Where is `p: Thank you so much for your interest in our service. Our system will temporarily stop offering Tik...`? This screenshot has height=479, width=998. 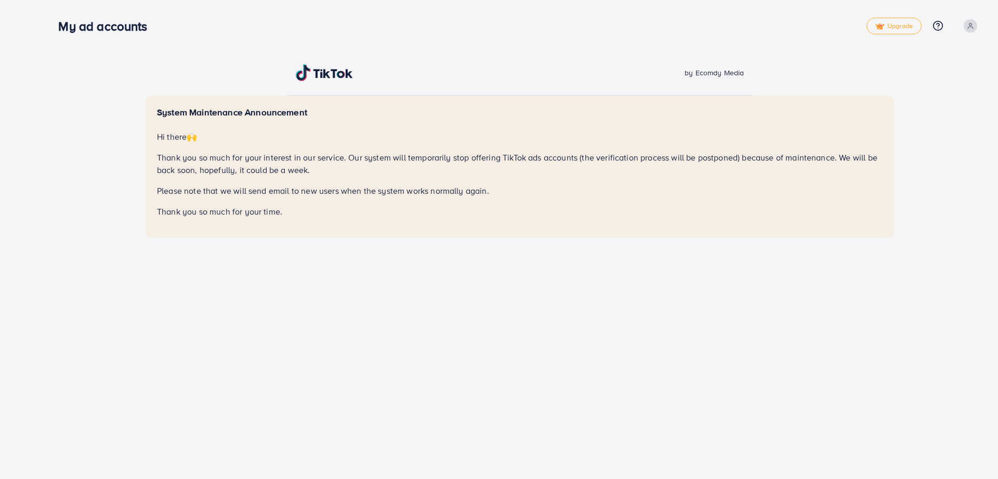 p: Thank you so much for your interest in our service. Our system will temporarily stop offering Tik... is located at coordinates (520, 164).